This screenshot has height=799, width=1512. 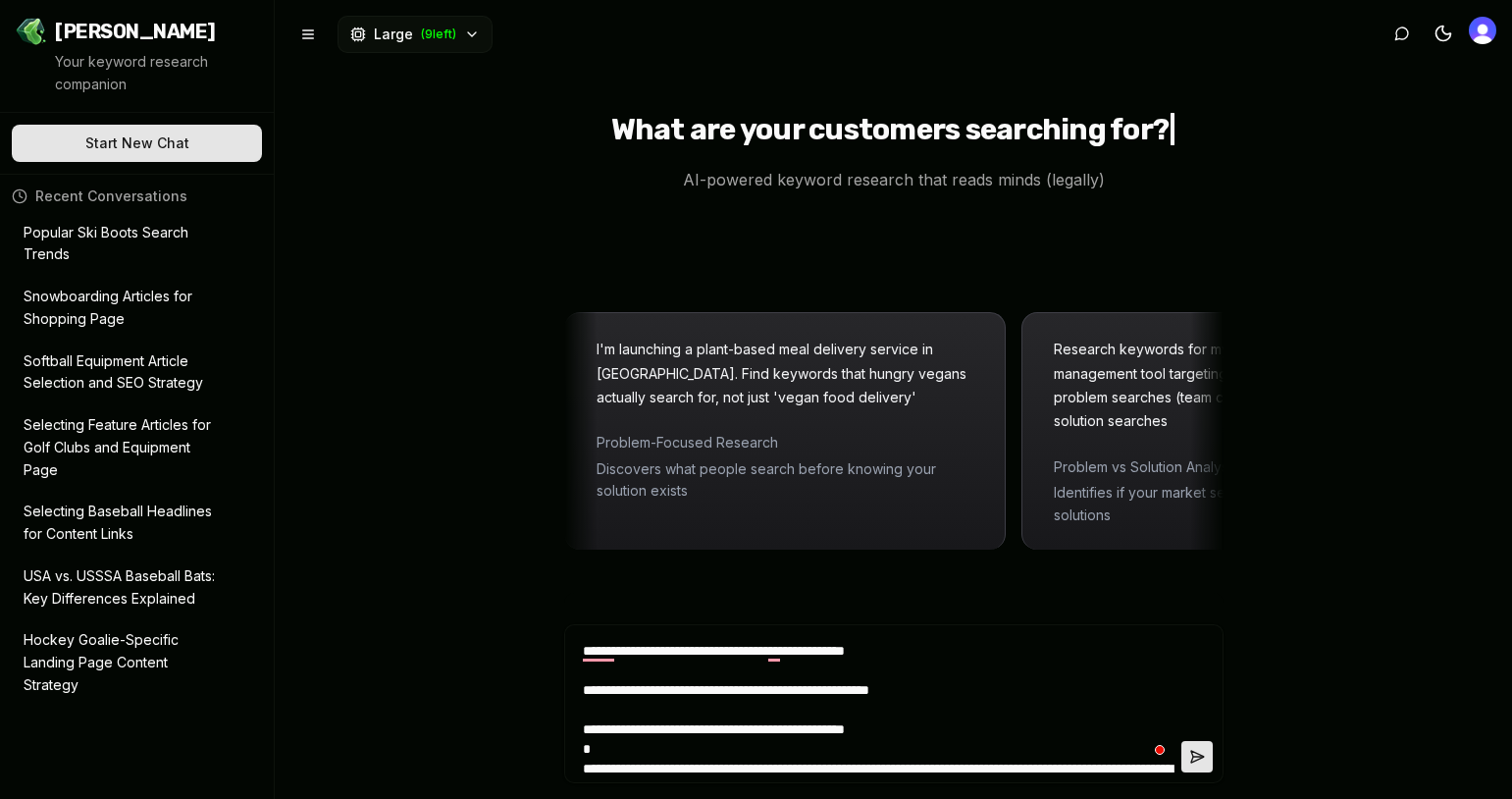 What do you see at coordinates (136, 143) in the screenshot?
I see `button: Start New Chat` at bounding box center [136, 143].